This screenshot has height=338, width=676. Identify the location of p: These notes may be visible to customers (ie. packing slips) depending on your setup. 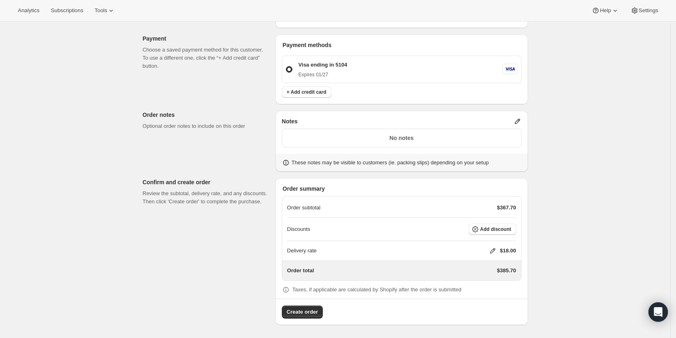
(390, 163).